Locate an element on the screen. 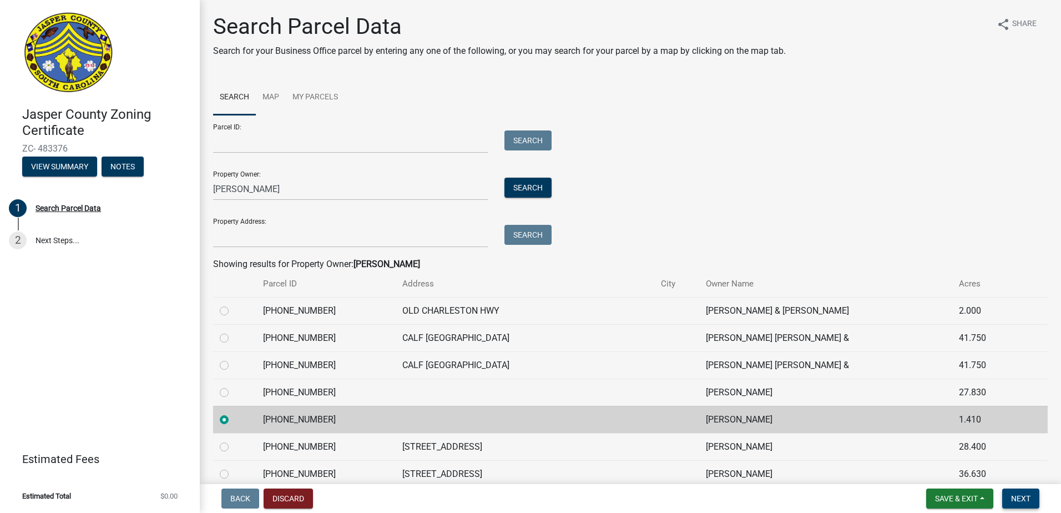 The image size is (1061, 513). div: 1 is located at coordinates (18, 208).